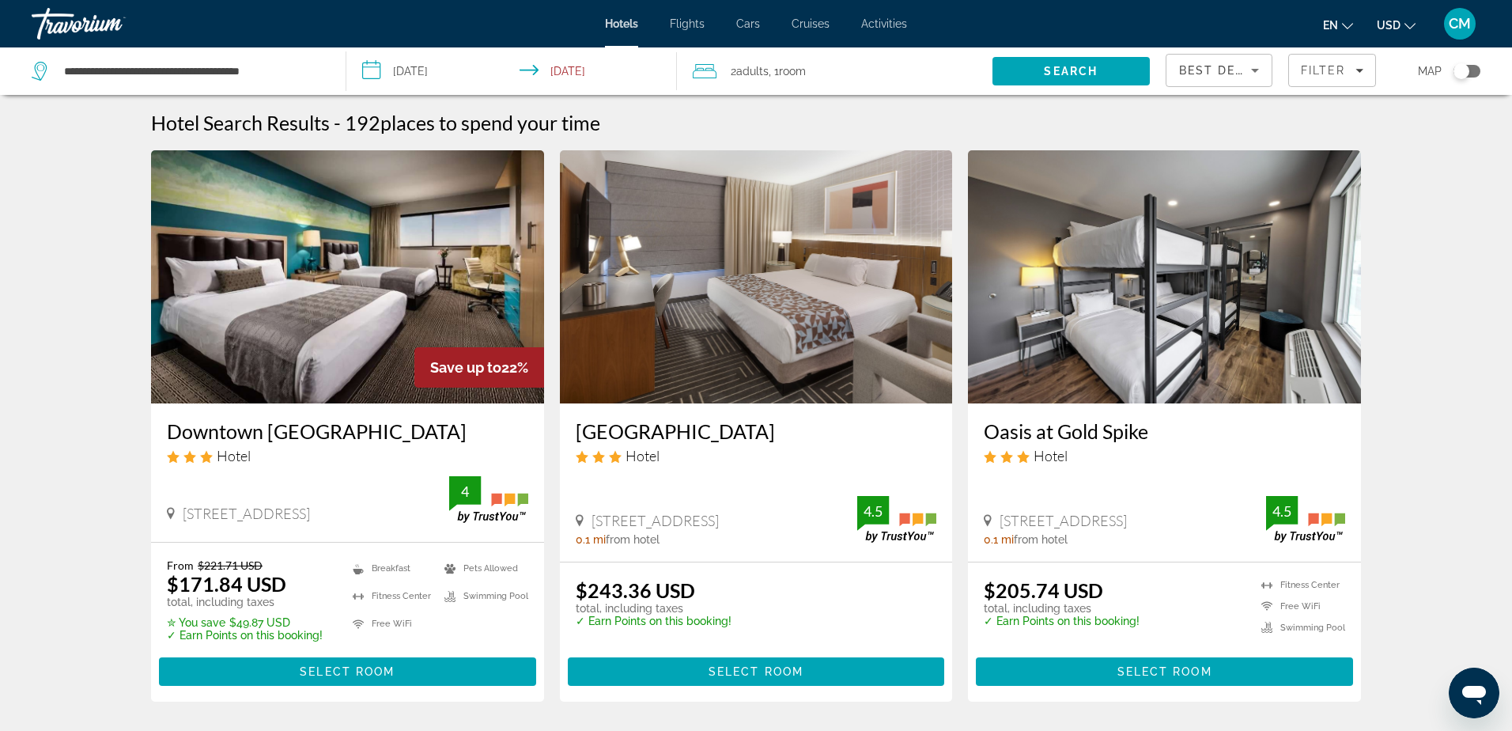 Image resolution: width=1512 pixels, height=731 pixels. I want to click on button: Travelers: 2 adults, 0 children, so click(835, 71).